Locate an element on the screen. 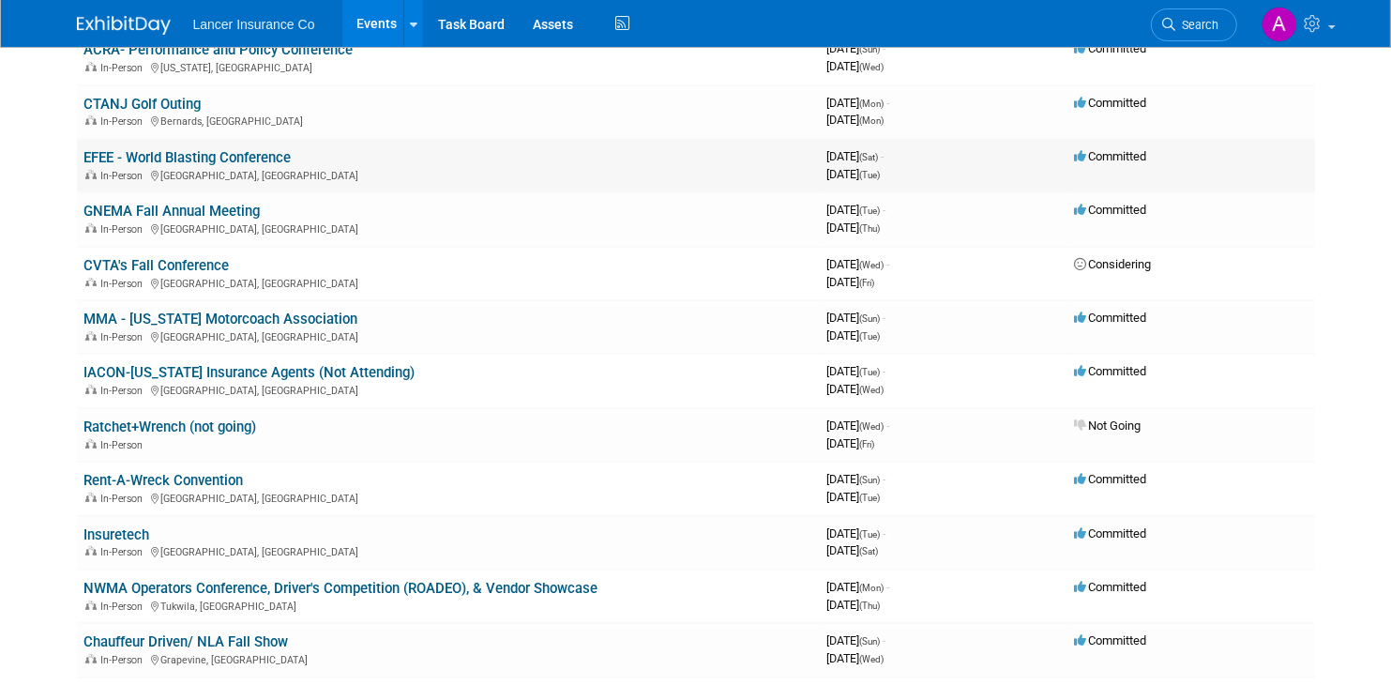 The width and height of the screenshot is (1391, 685). span: (Fri) is located at coordinates (868, 282).